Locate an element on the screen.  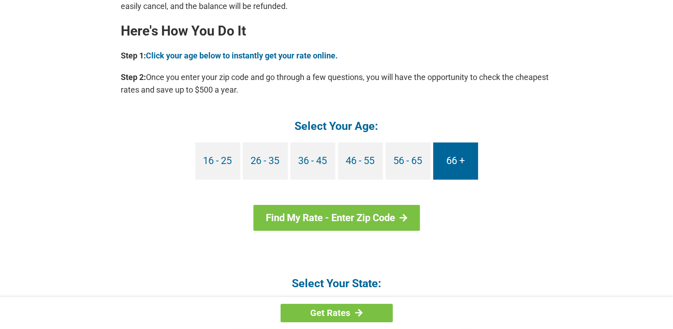
a: Click your age below to instantly get your rate online. is located at coordinates (242, 55).